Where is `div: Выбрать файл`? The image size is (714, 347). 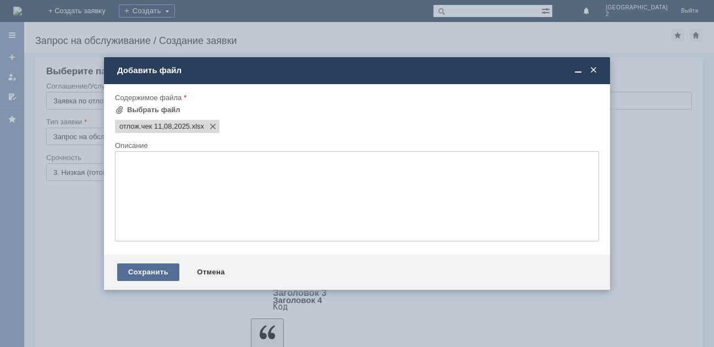
div: Выбрать файл is located at coordinates (153, 110).